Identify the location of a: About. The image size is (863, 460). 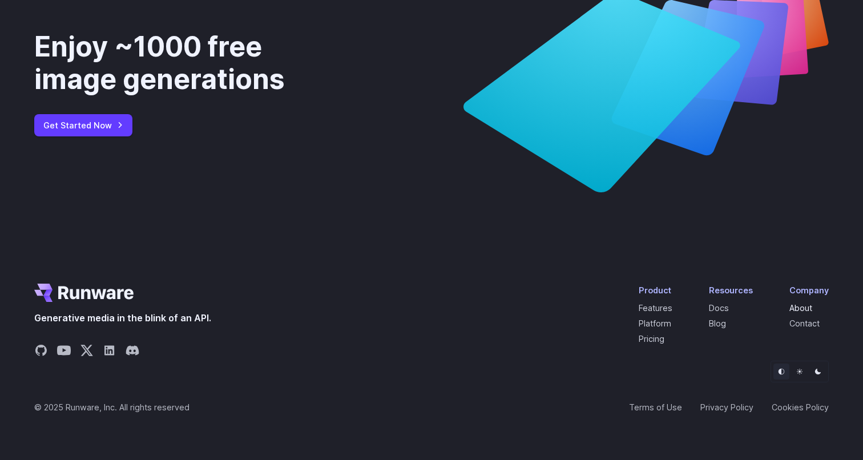
(801, 308).